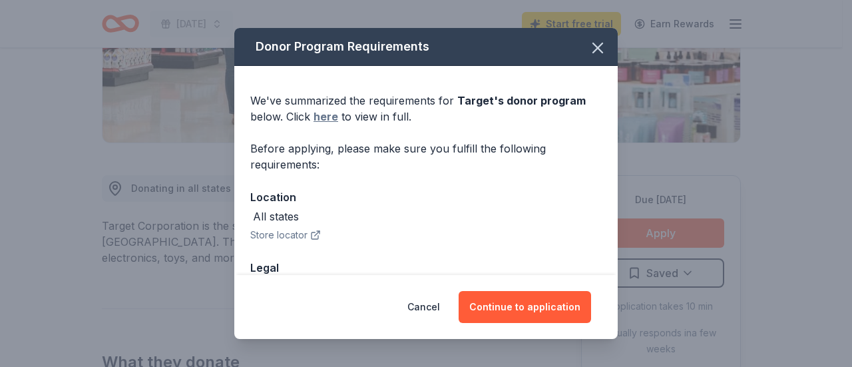 Image resolution: width=852 pixels, height=367 pixels. What do you see at coordinates (426, 47) in the screenshot?
I see `div: Donor Program Requirements` at bounding box center [426, 47].